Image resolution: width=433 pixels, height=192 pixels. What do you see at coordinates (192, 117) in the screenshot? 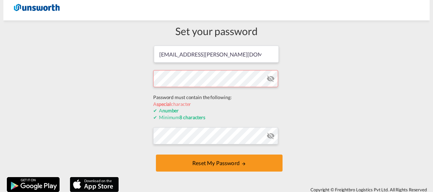
I see `b: 8 characters` at bounding box center [192, 117].